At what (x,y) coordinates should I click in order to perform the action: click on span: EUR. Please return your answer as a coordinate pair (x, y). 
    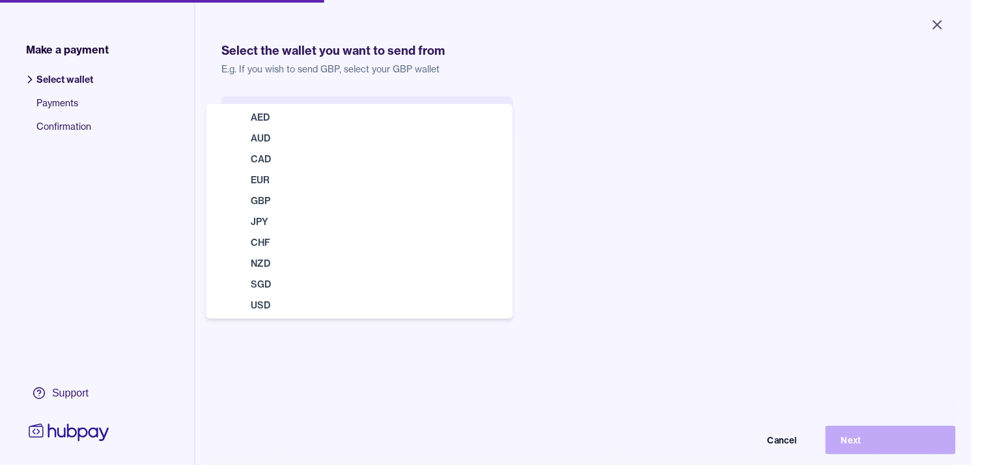
    Looking at the image, I should click on (260, 180).